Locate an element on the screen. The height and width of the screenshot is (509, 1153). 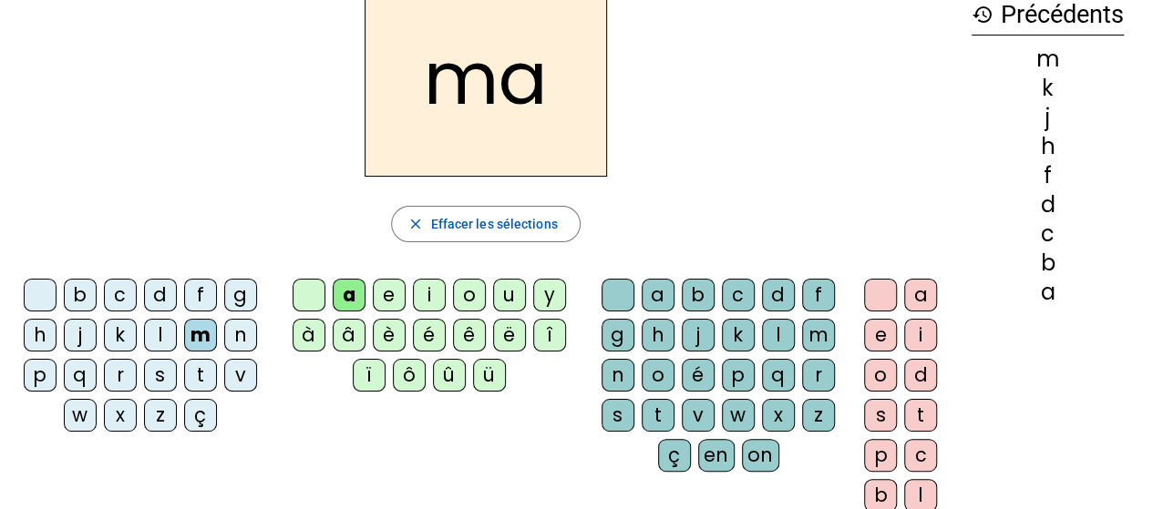
button: Effacer les sélections is located at coordinates (485, 224).